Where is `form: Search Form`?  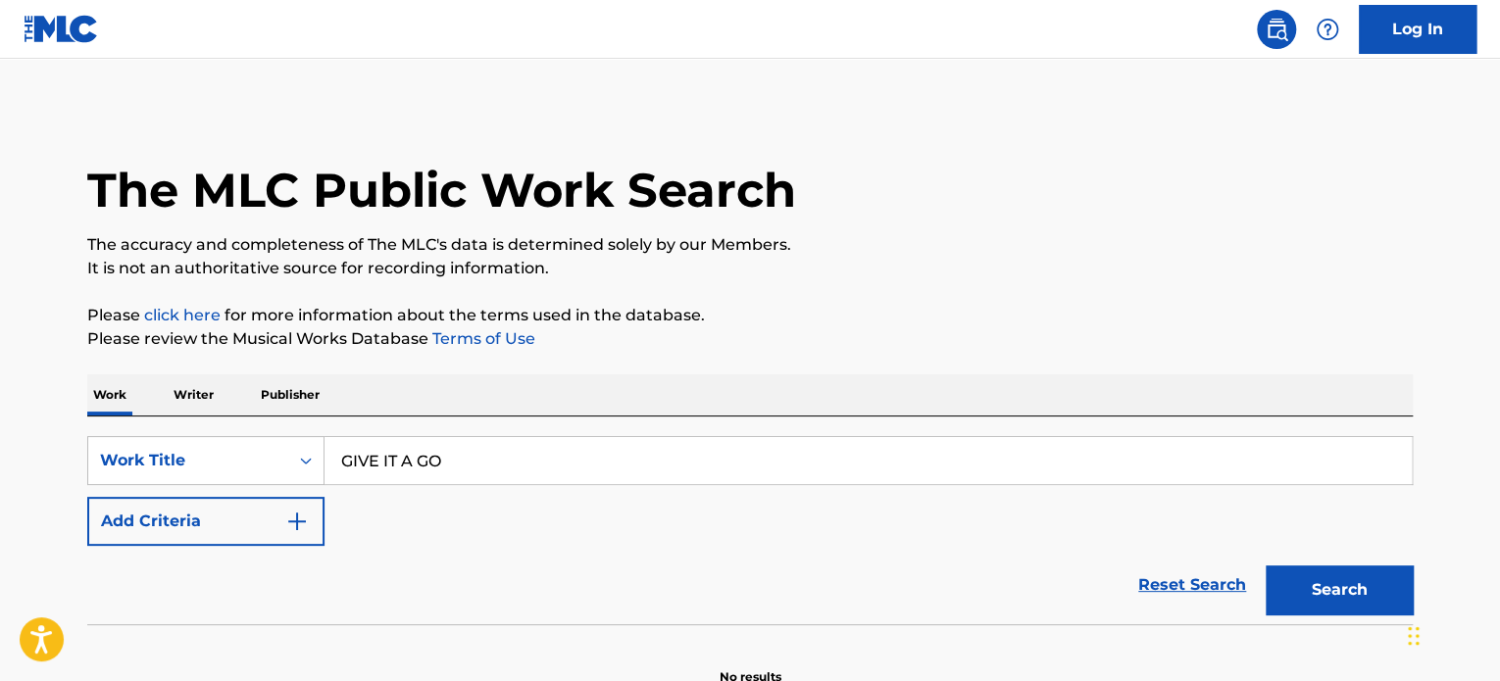 form: Search Form is located at coordinates (750, 530).